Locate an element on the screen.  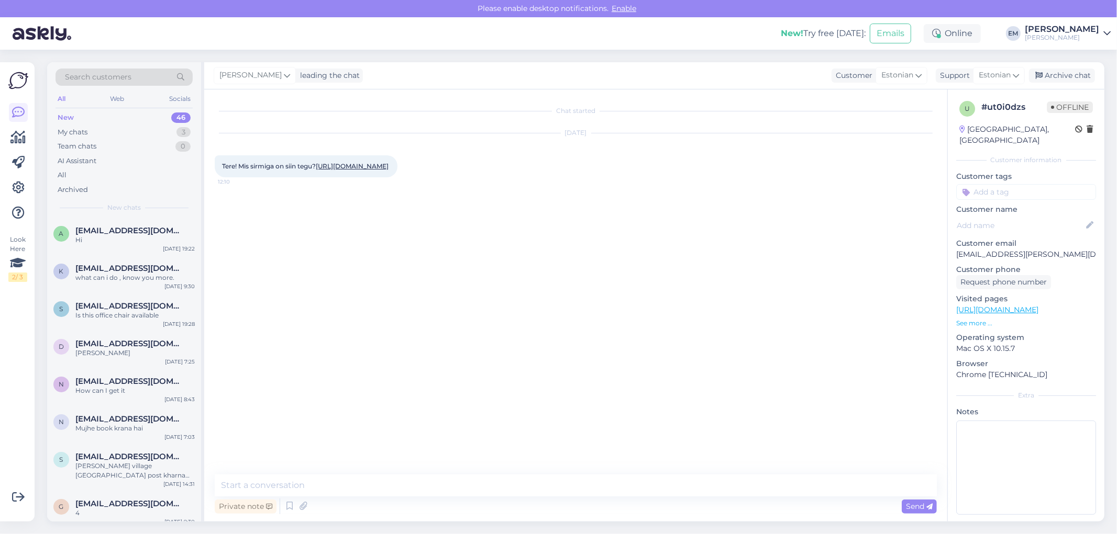
div: Mujhe book krana hai is located at coordinates (135, 429).